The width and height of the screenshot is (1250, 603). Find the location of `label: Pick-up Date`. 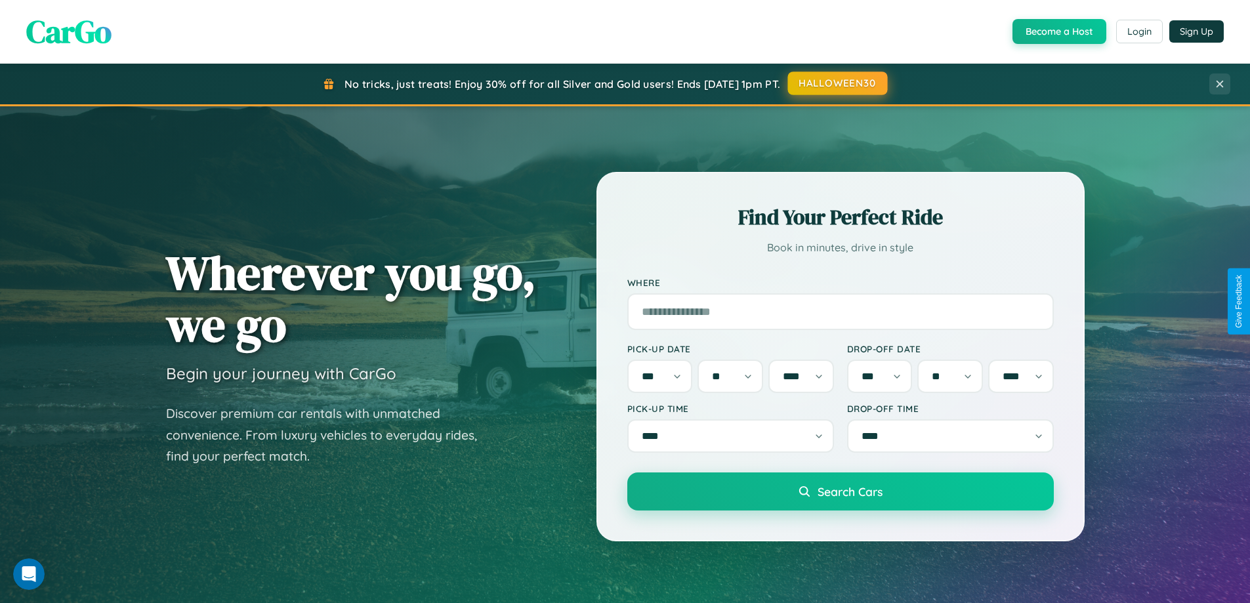

label: Pick-up Date is located at coordinates (731, 349).